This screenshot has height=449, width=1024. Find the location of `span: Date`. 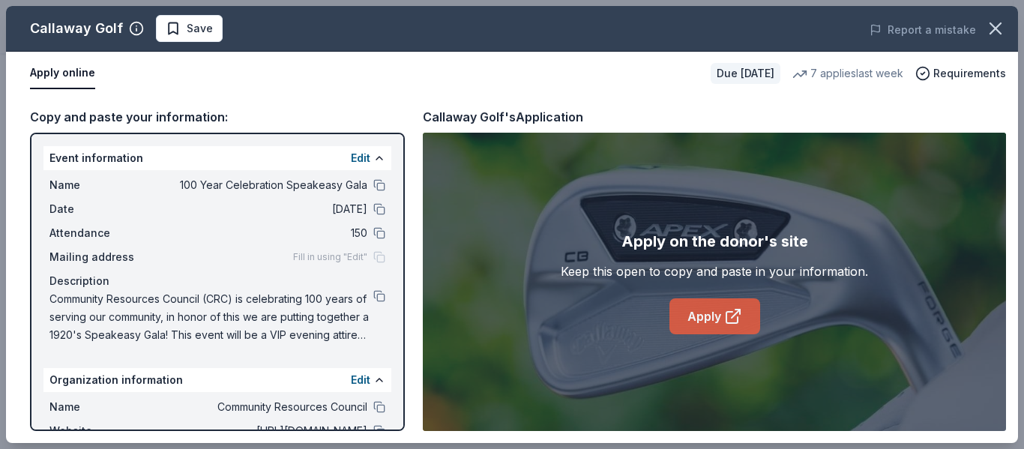

span: Date is located at coordinates (100, 209).